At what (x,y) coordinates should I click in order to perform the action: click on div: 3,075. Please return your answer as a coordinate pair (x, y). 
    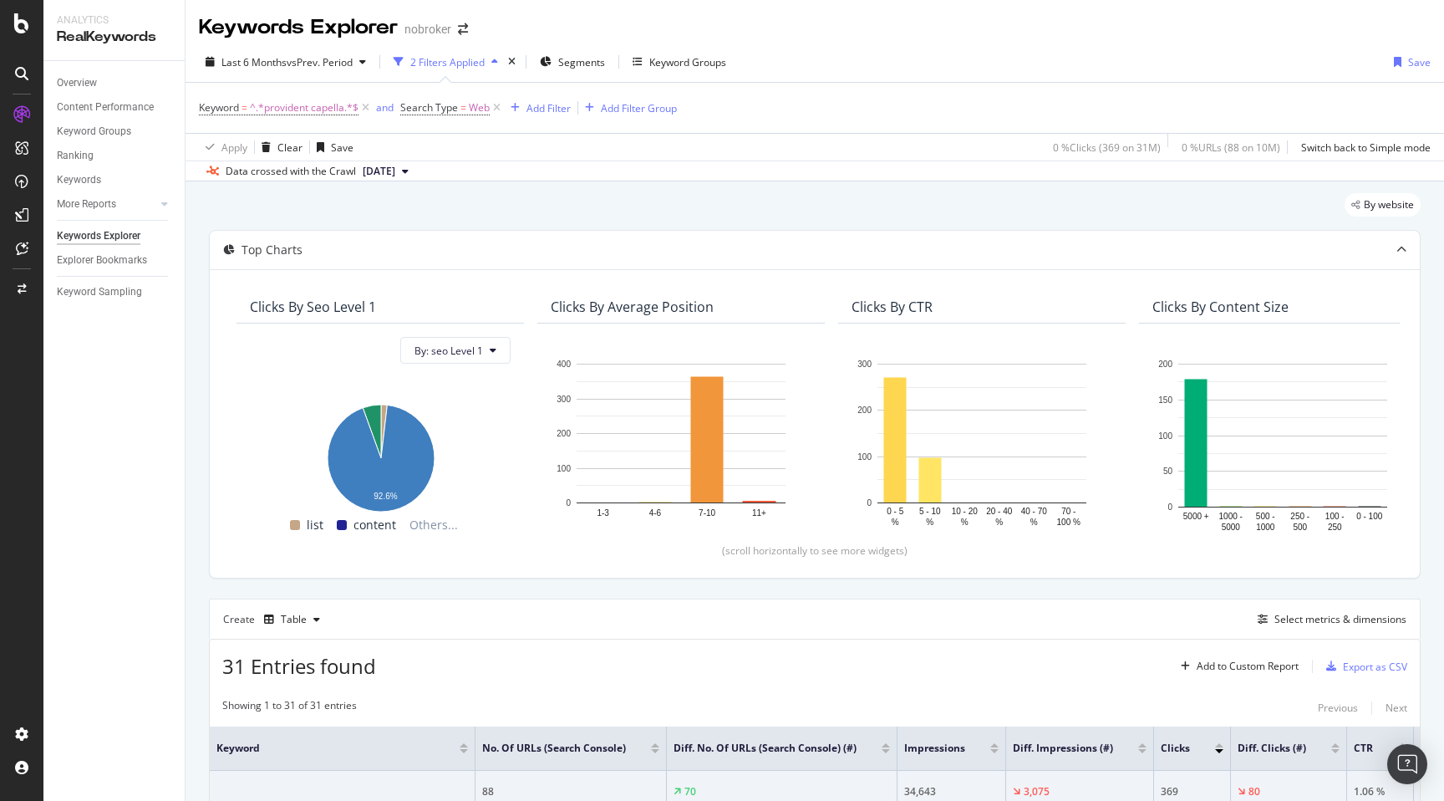
    Looking at the image, I should click on (1036, 792).